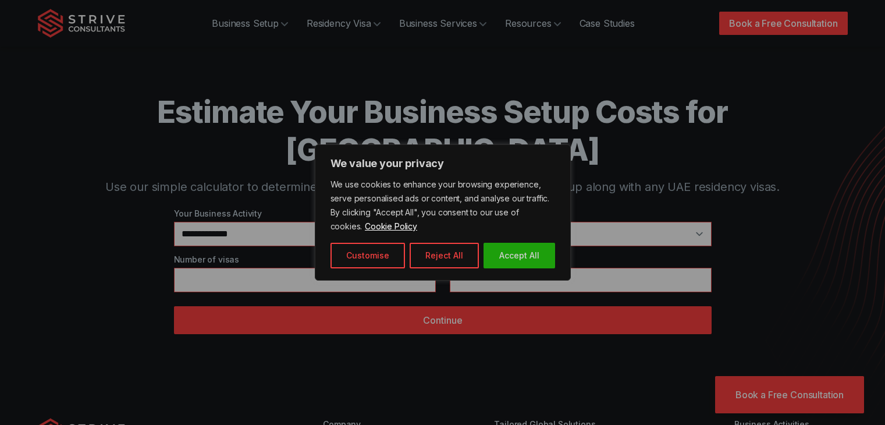  Describe the element at coordinates (444, 255) in the screenshot. I see `button: Reject All` at that location.